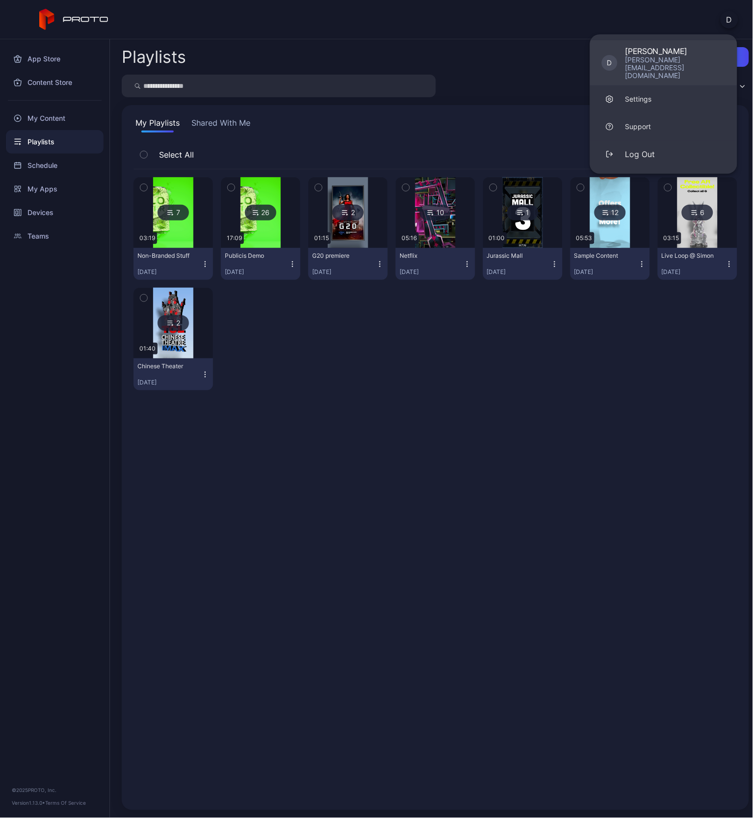  Describe the element at coordinates (55, 59) in the screenshot. I see `div: App Store` at that location.